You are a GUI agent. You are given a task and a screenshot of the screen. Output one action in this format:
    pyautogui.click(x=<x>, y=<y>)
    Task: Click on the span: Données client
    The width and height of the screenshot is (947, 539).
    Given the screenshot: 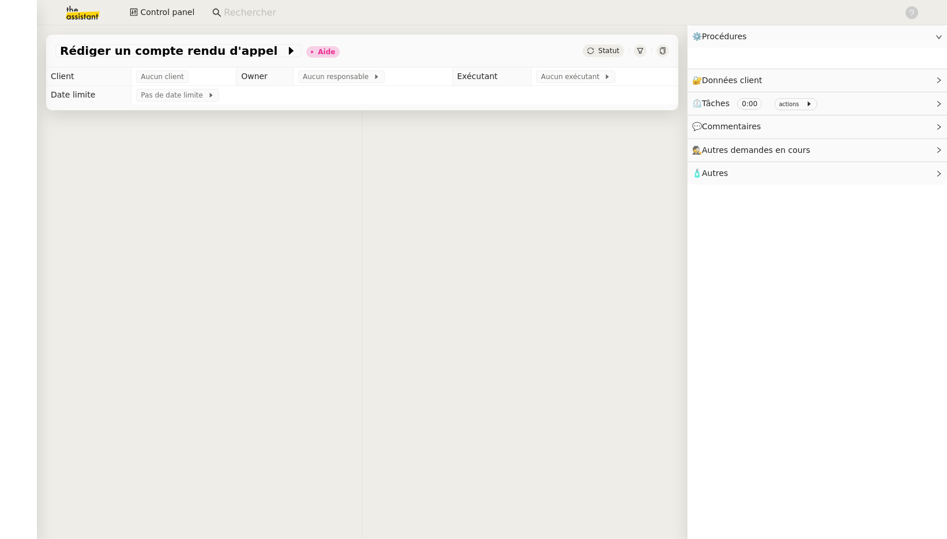 What is the action you would take?
    pyautogui.click(x=732, y=80)
    